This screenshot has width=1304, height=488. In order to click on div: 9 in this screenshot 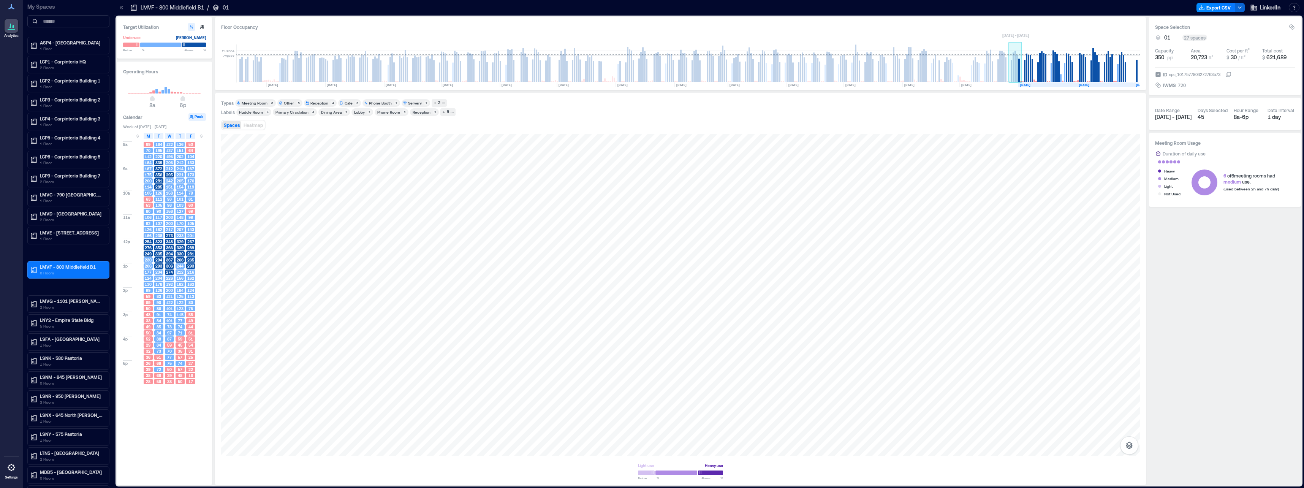, I will do `click(448, 112)`.